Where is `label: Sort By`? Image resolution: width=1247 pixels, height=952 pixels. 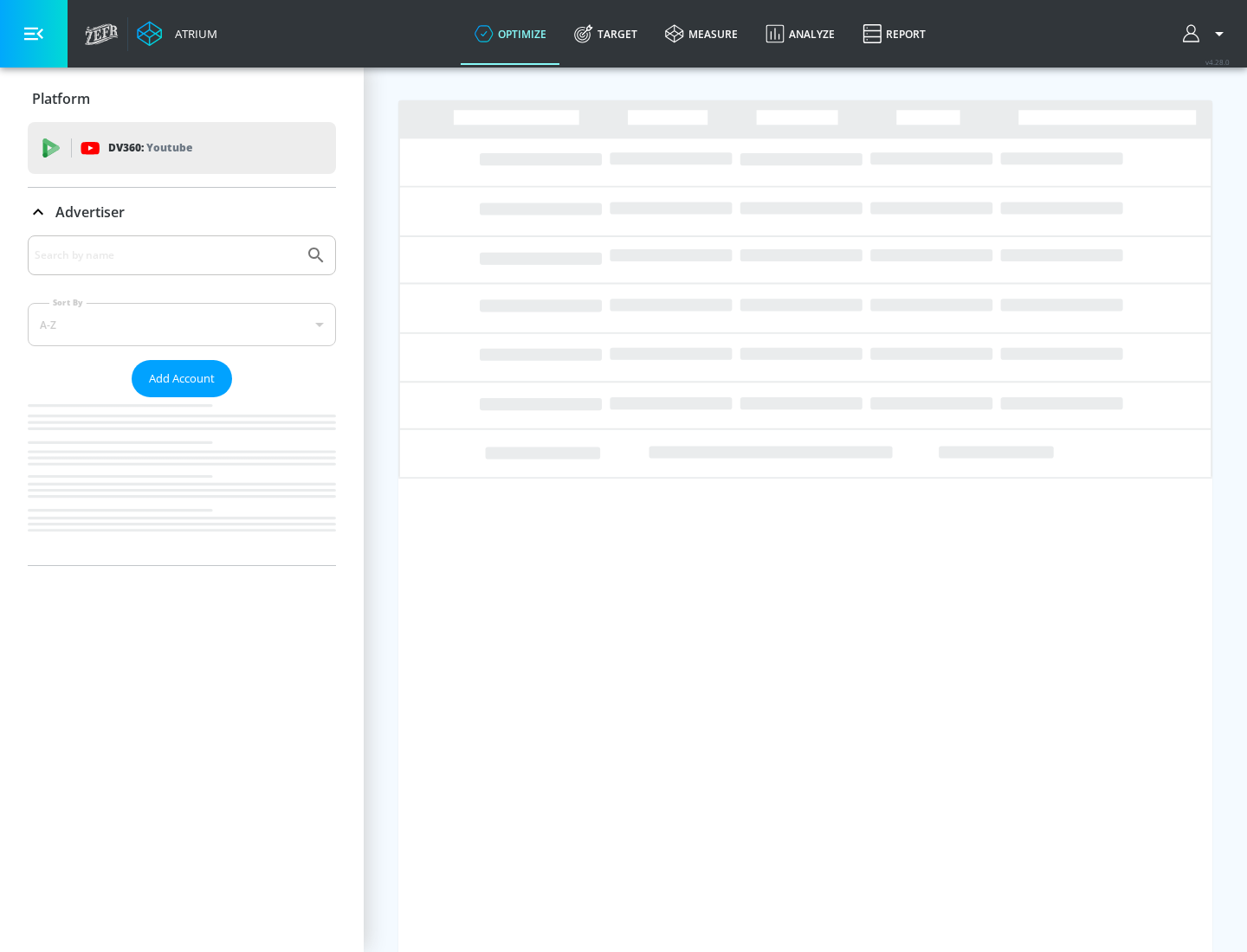 label: Sort By is located at coordinates (67, 302).